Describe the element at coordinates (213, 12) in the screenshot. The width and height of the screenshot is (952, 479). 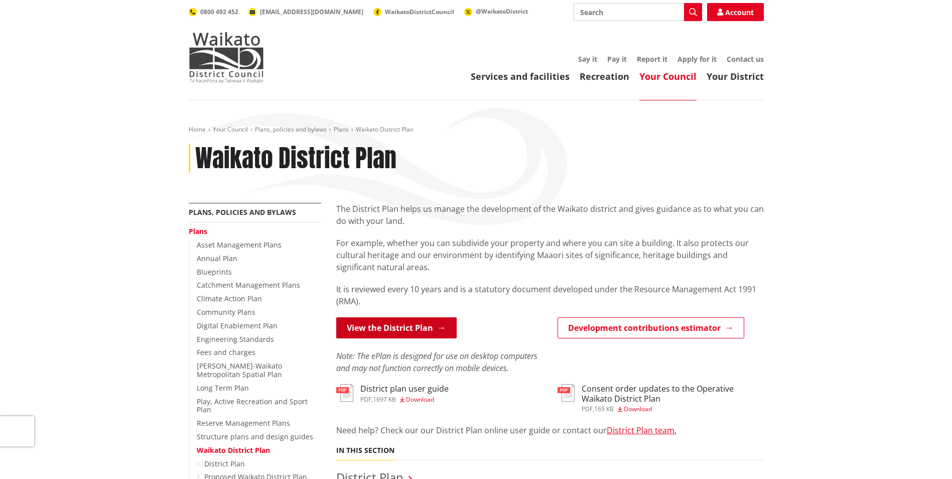
I see `a: 0800 492 452` at that location.